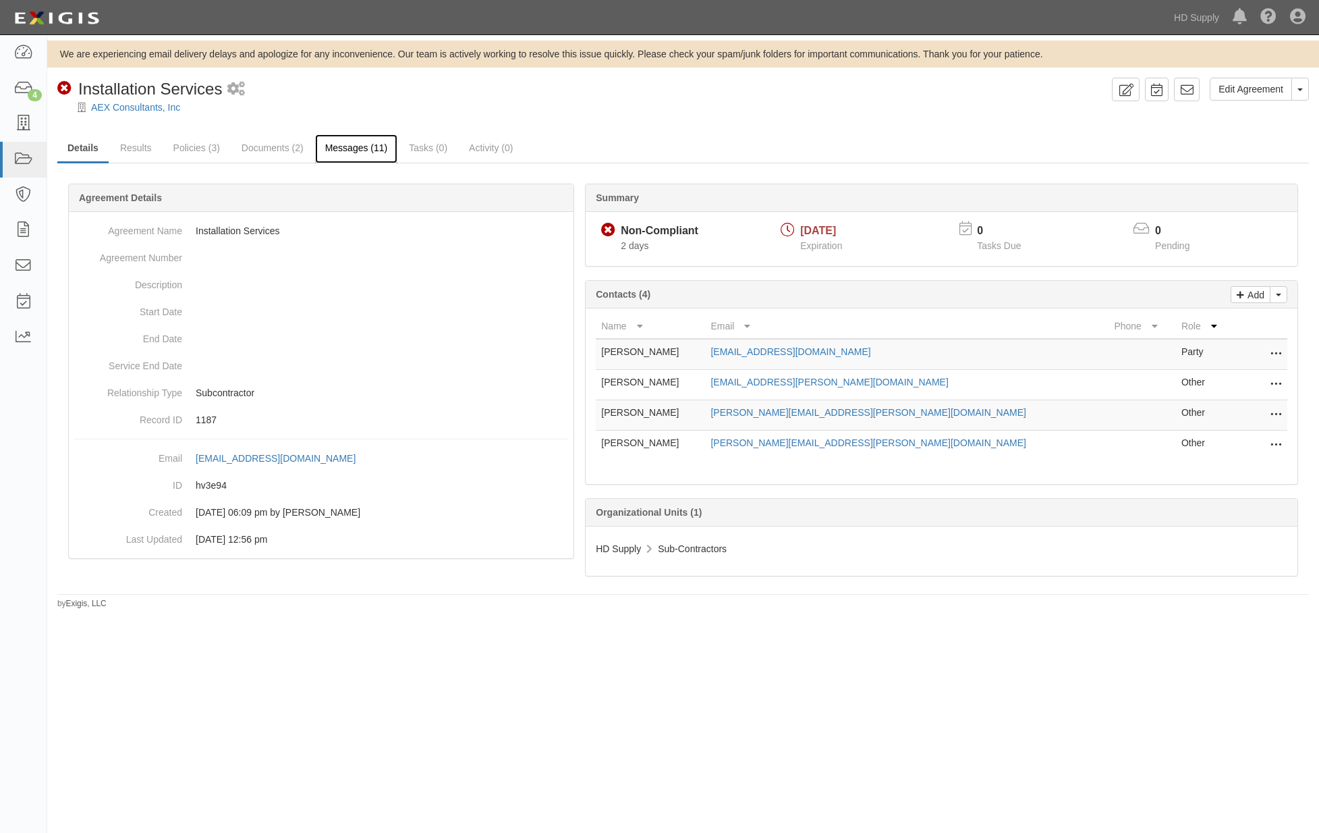  Describe the element at coordinates (128, 389) in the screenshot. I see `dt: Relationship Type` at that location.